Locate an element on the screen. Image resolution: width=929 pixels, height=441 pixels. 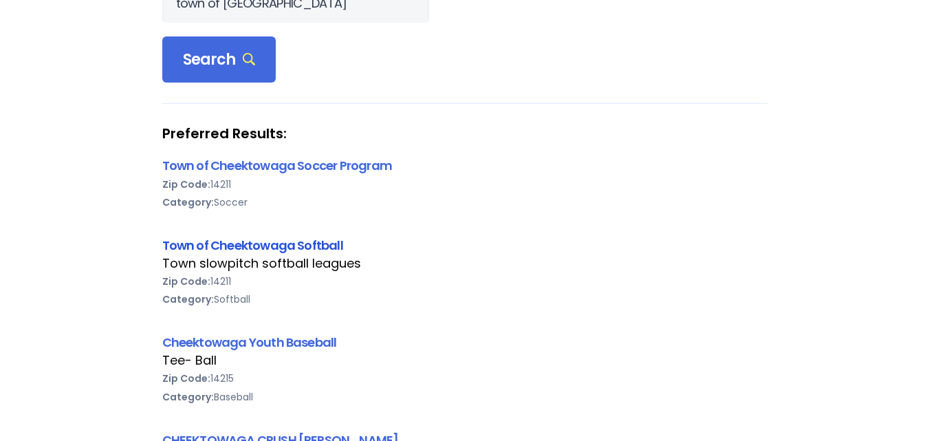
div: Town of Cheektowaga Soccer Program is located at coordinates (465, 165).